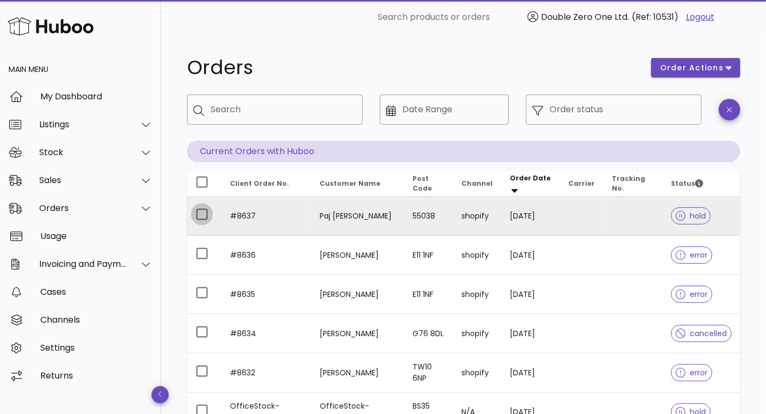 The width and height of the screenshot is (766, 414). I want to click on td: #8635, so click(266, 294).